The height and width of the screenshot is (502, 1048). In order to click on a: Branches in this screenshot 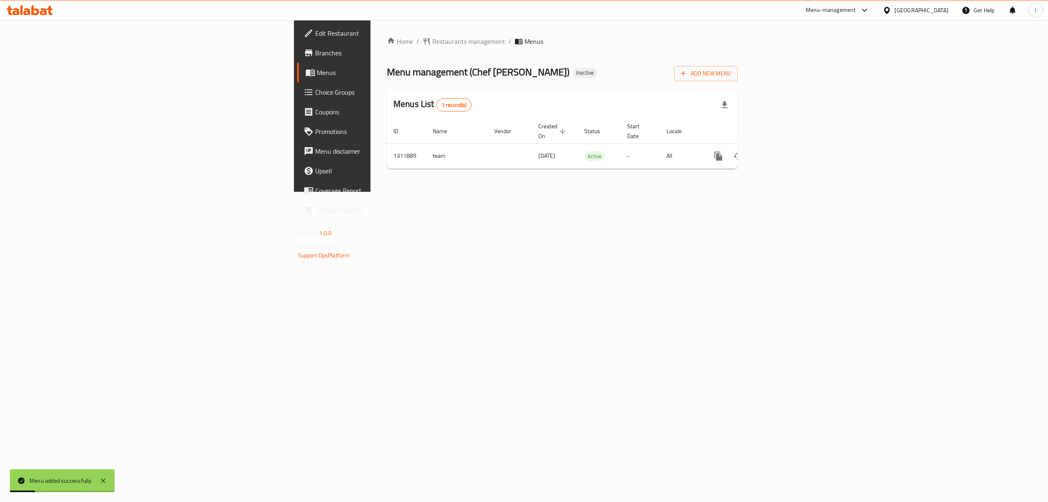, I will do `click(383, 53)`.